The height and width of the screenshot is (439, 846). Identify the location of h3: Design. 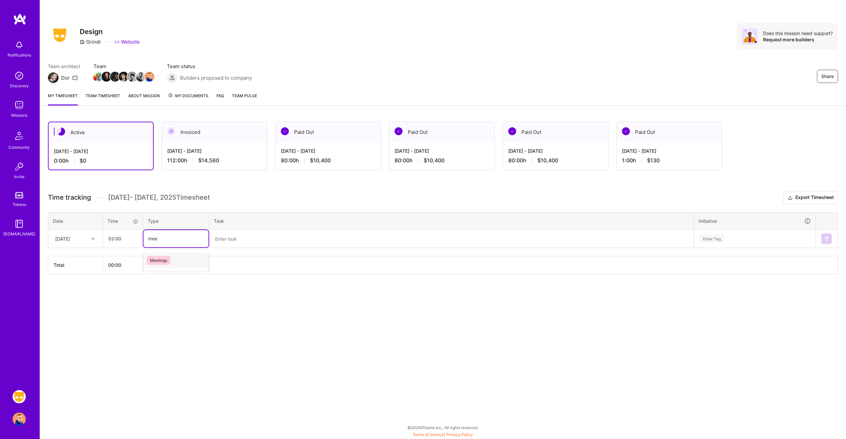
(110, 31).